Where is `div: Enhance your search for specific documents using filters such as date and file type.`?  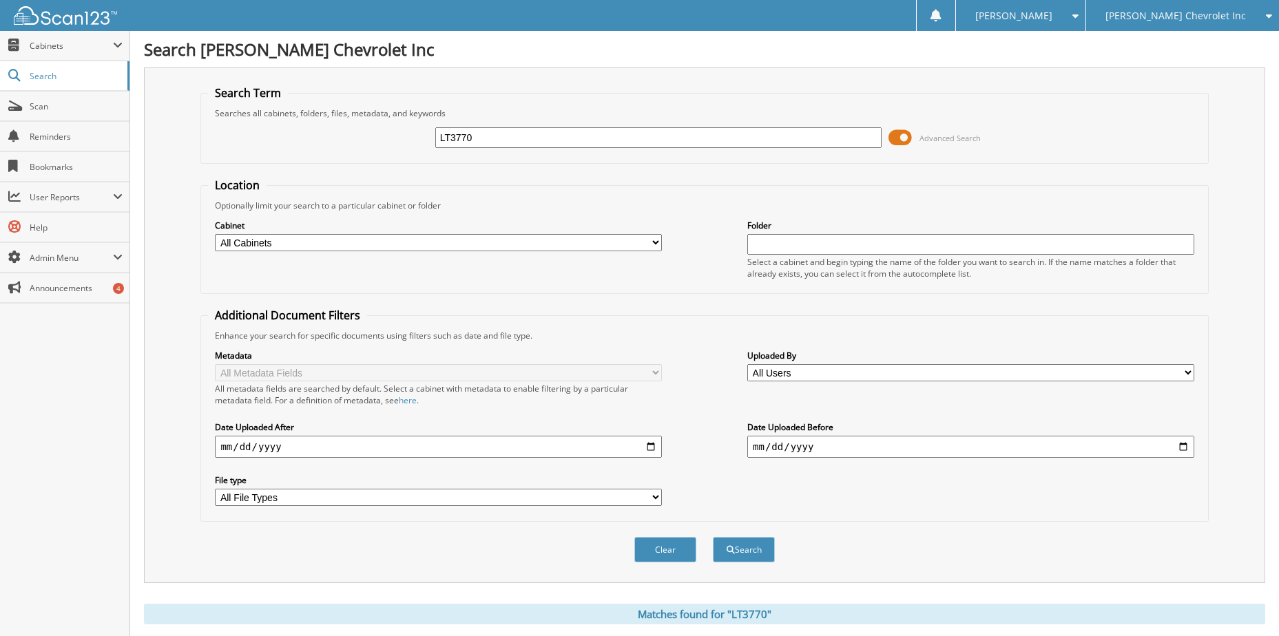 div: Enhance your search for specific documents using filters such as date and file type. is located at coordinates (704, 335).